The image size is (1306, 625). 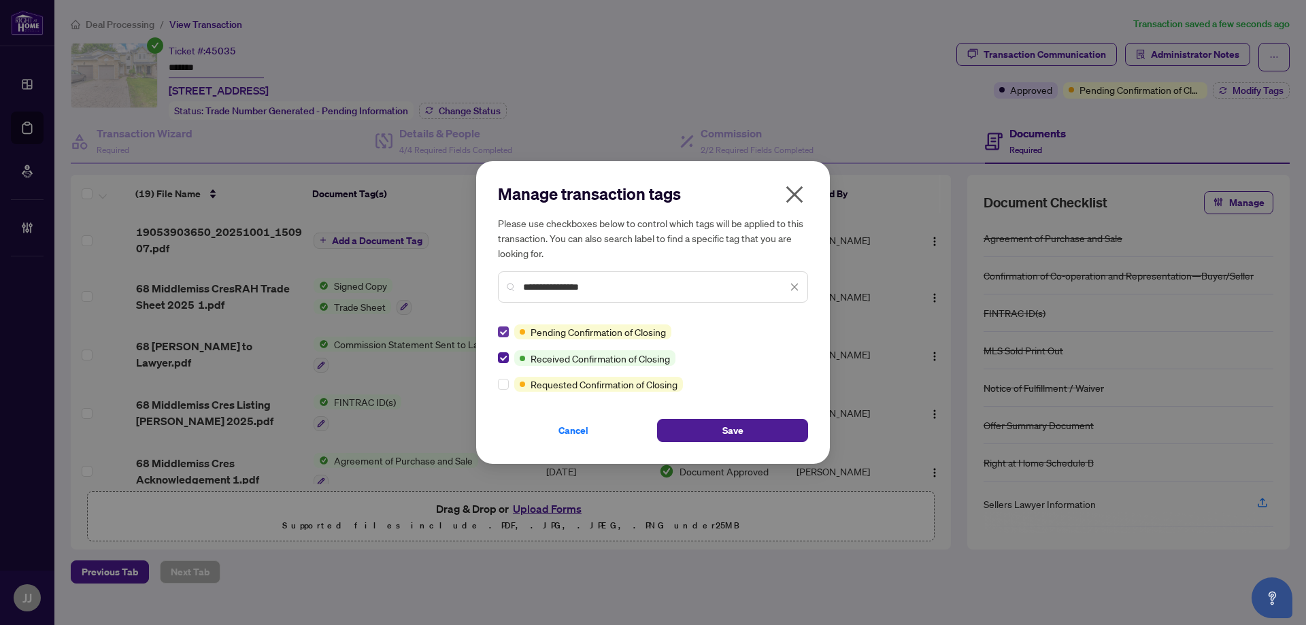 I want to click on span: Requested Confirmation of Closing, so click(x=604, y=384).